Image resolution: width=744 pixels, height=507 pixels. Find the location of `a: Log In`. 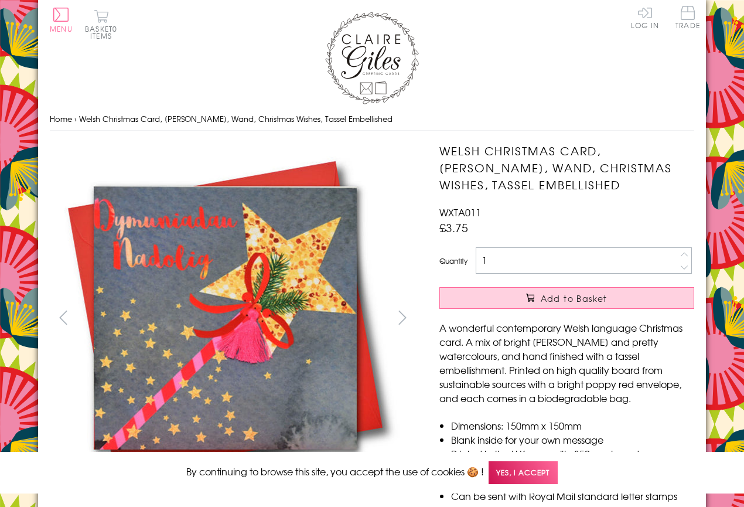

a: Log In is located at coordinates (645, 17).